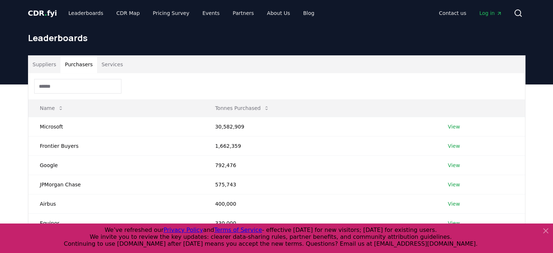 The height and width of the screenshot is (253, 553). I want to click on a: About Us, so click(278, 13).